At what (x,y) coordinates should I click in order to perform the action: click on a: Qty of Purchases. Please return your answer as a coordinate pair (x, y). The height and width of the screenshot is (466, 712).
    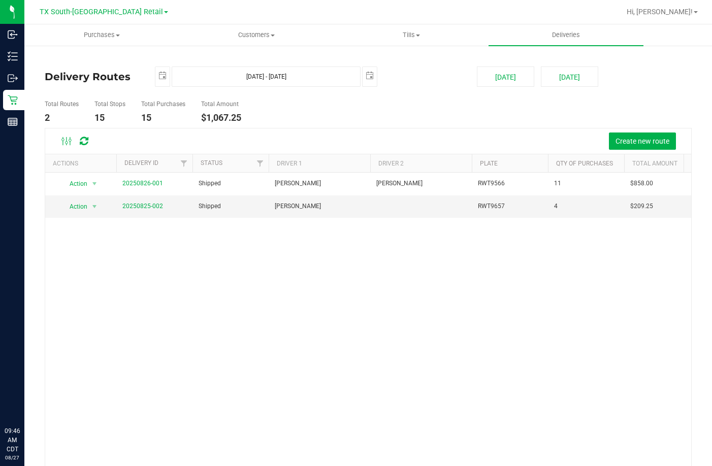
    Looking at the image, I should click on (585, 164).